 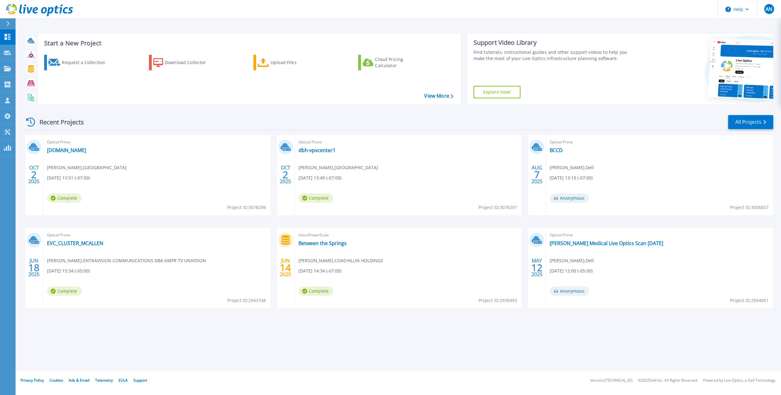 What do you see at coordinates (751, 122) in the screenshot?
I see `a: All Projects` at bounding box center [751, 122].